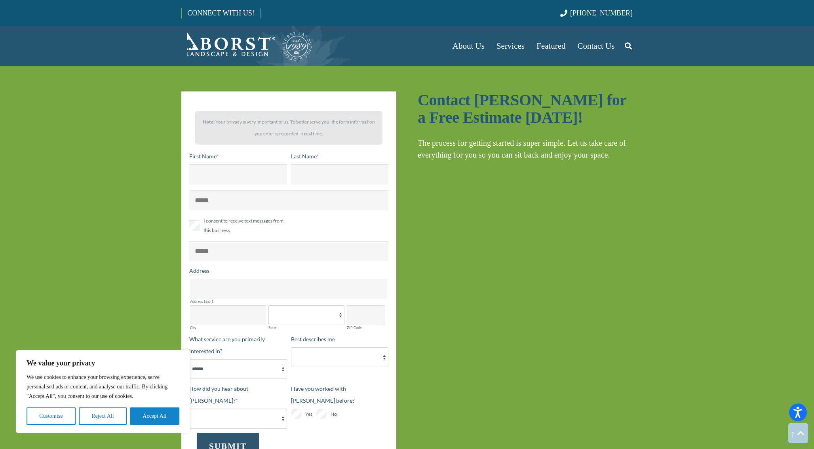 The width and height of the screenshot is (814, 449). What do you see at coordinates (289, 128) in the screenshot?
I see `p: Your privacy is very important to us. To better serve you, the form information you enter is reco...` at bounding box center [289, 128].